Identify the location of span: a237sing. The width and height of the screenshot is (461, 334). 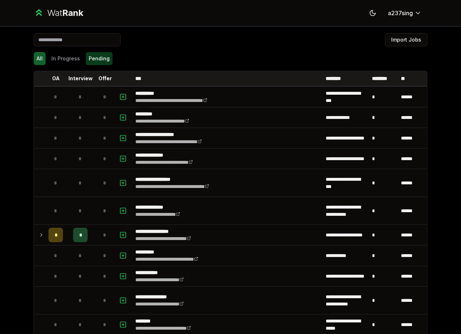
(400, 13).